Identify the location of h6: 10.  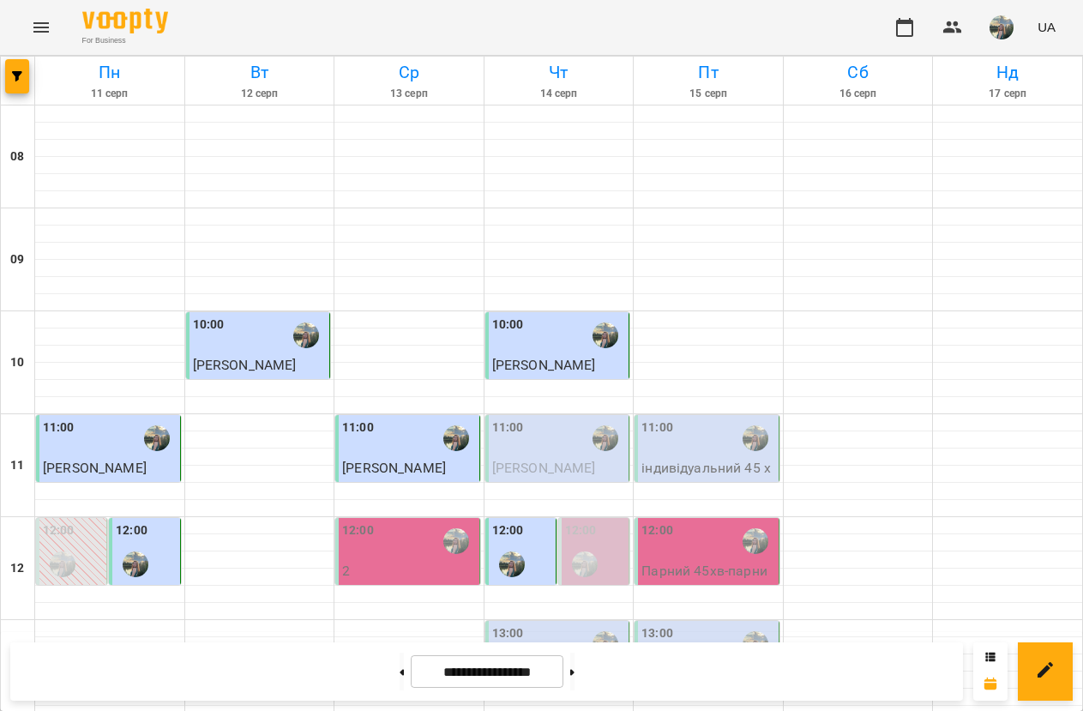
(17, 363).